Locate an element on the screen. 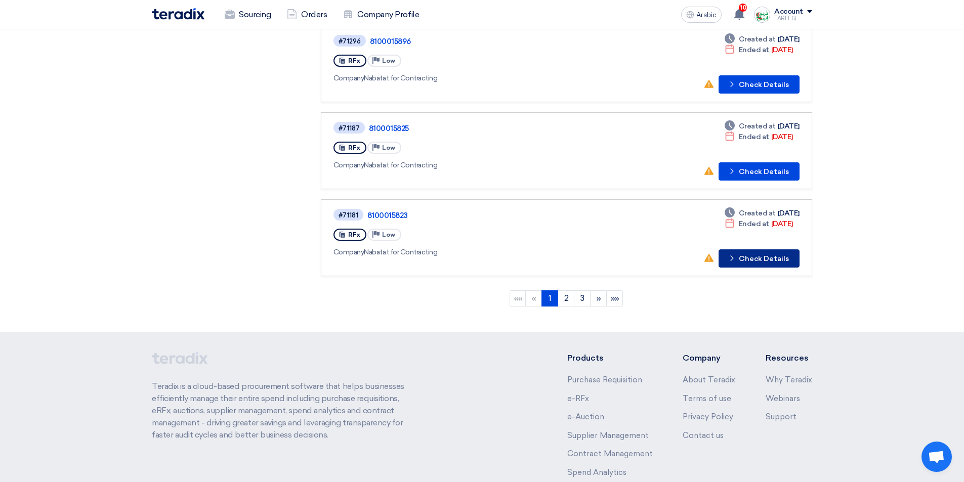 This screenshot has width=964, height=482. font: 8100015823 is located at coordinates (388, 216).